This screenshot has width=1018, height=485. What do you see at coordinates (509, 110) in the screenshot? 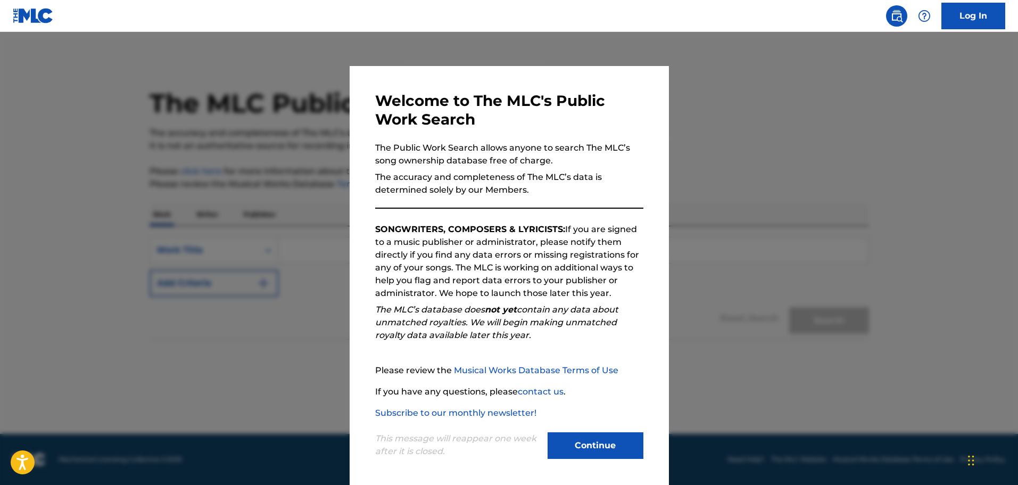
I see `h3: Welcome to The MLC's Public Work Search` at bounding box center [509, 110].